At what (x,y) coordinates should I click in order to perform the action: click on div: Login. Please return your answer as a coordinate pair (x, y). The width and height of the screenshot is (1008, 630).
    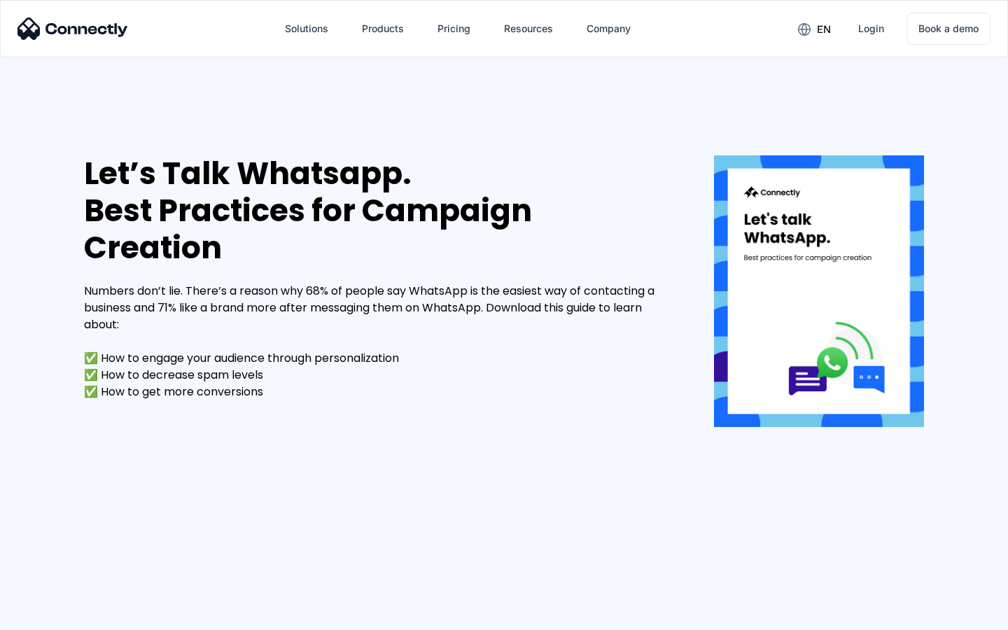
    Looking at the image, I should click on (871, 29).